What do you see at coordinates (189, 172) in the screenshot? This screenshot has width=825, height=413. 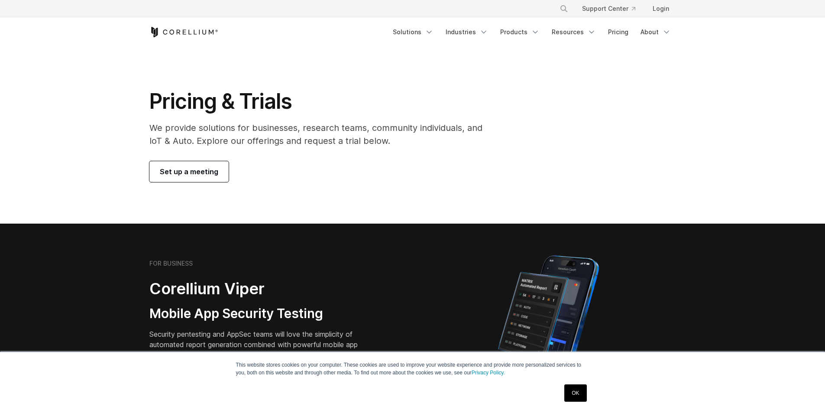 I see `a: Set up a meeting` at bounding box center [189, 172].